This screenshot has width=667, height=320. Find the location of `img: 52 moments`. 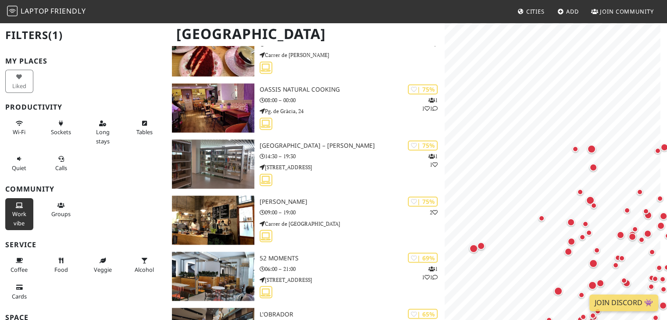

img: 52 moments is located at coordinates (213, 276).